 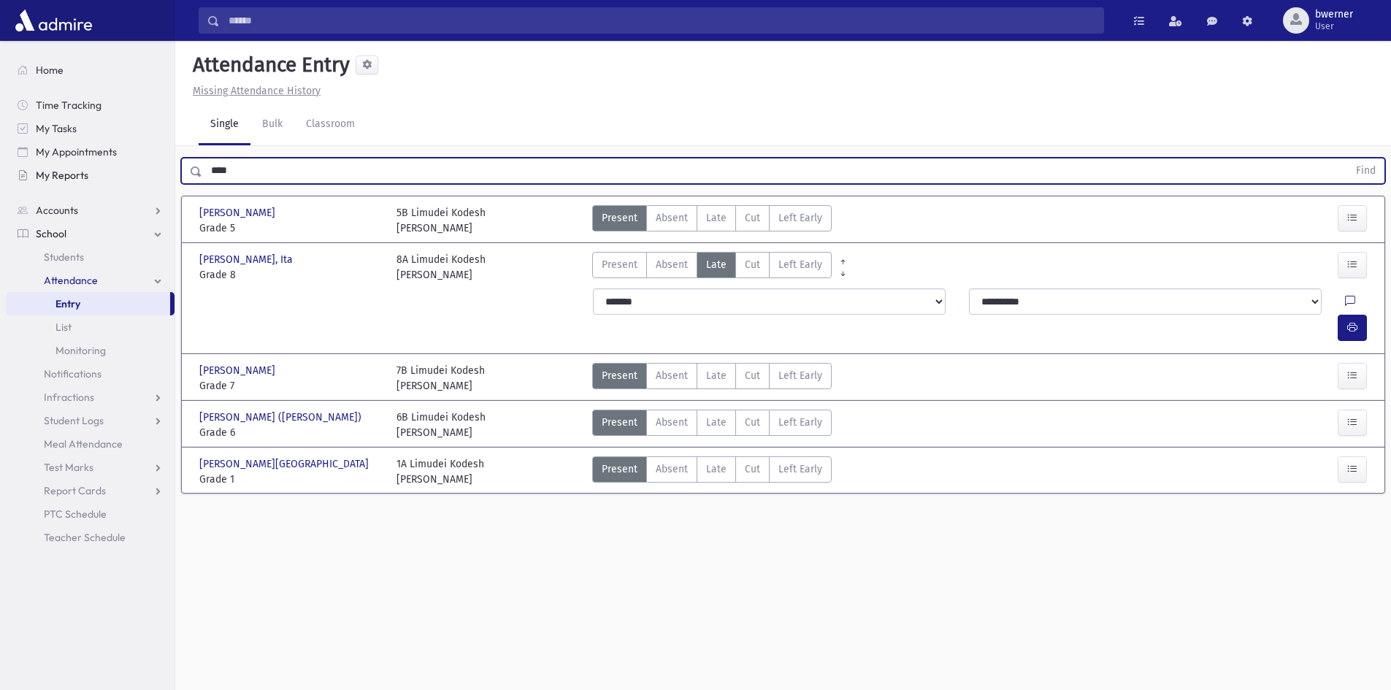 I want to click on a: Meal Attendance, so click(x=90, y=444).